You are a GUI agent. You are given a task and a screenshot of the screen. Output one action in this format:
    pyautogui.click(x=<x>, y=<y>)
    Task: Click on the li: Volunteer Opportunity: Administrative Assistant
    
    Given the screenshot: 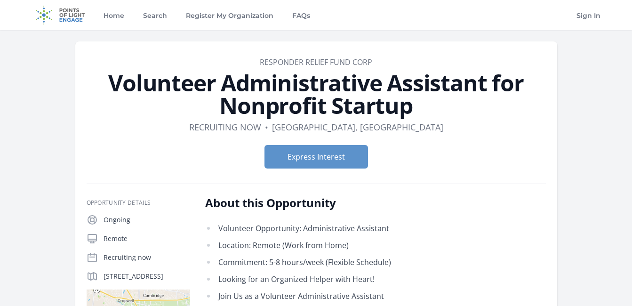 What is the action you would take?
    pyautogui.click(x=343, y=228)
    